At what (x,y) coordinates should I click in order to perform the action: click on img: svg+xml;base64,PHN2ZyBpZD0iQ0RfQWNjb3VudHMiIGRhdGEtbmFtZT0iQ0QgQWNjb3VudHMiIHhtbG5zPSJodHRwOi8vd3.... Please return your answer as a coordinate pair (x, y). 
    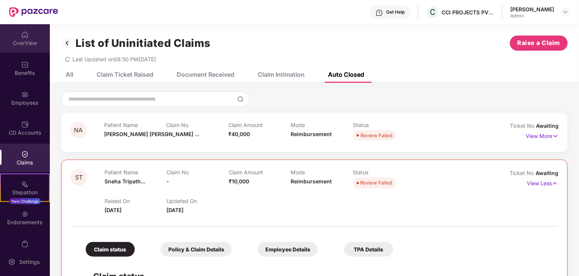
    Looking at the image, I should click on (25, 124).